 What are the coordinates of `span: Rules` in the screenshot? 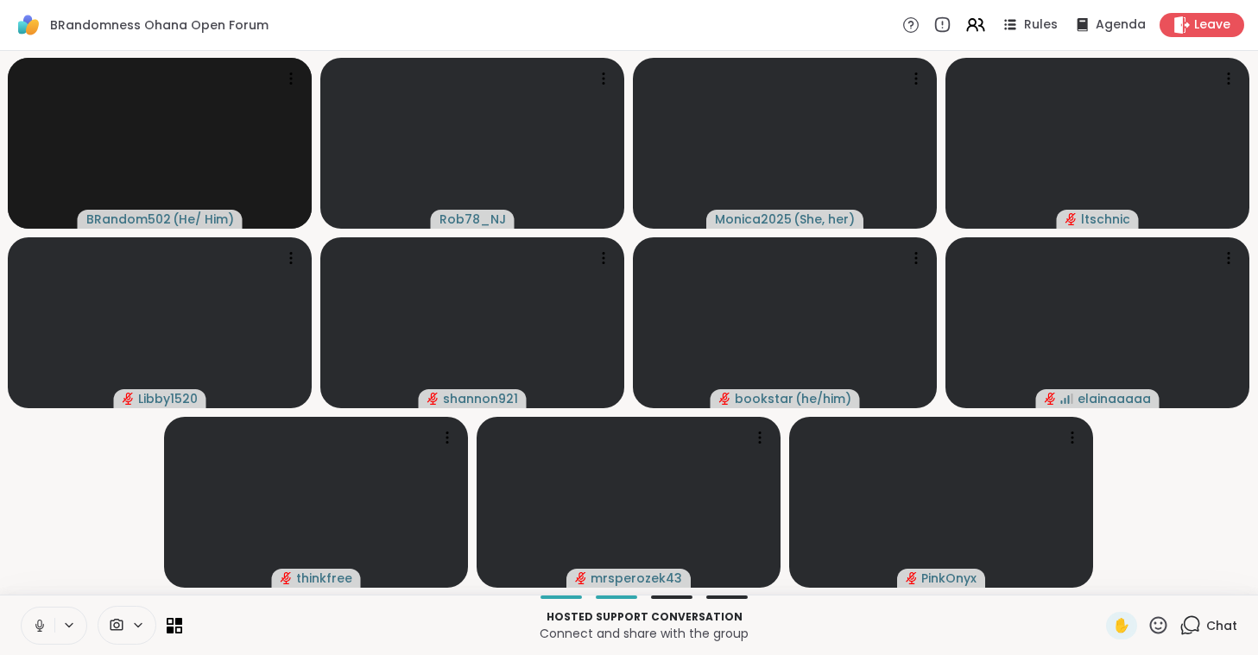 It's located at (1040, 25).